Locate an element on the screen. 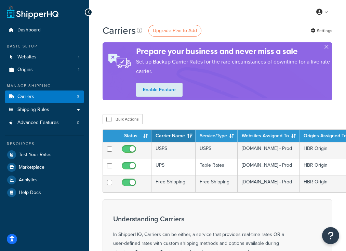 The height and width of the screenshot is (251, 346). a: Test Your Rates is located at coordinates (44, 155).